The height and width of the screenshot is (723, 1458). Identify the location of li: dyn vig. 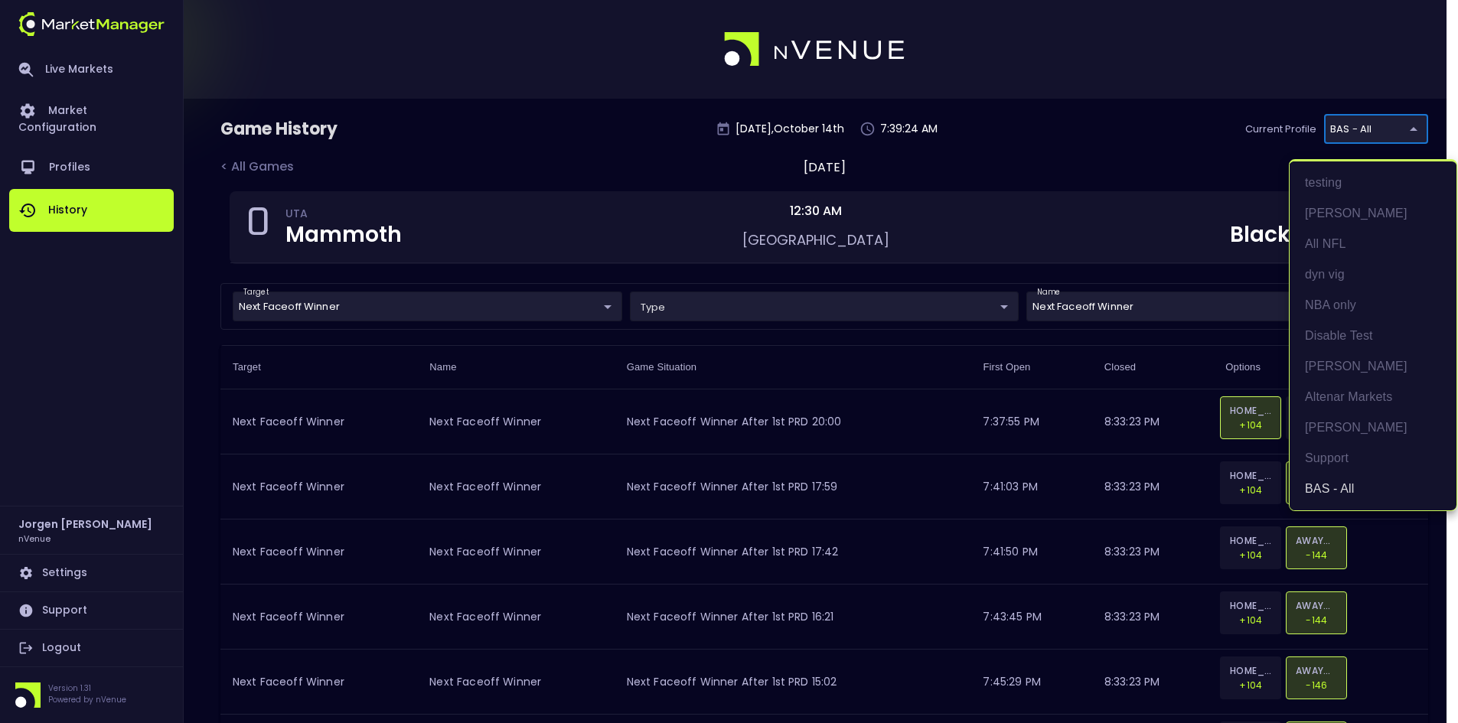
(1373, 275).